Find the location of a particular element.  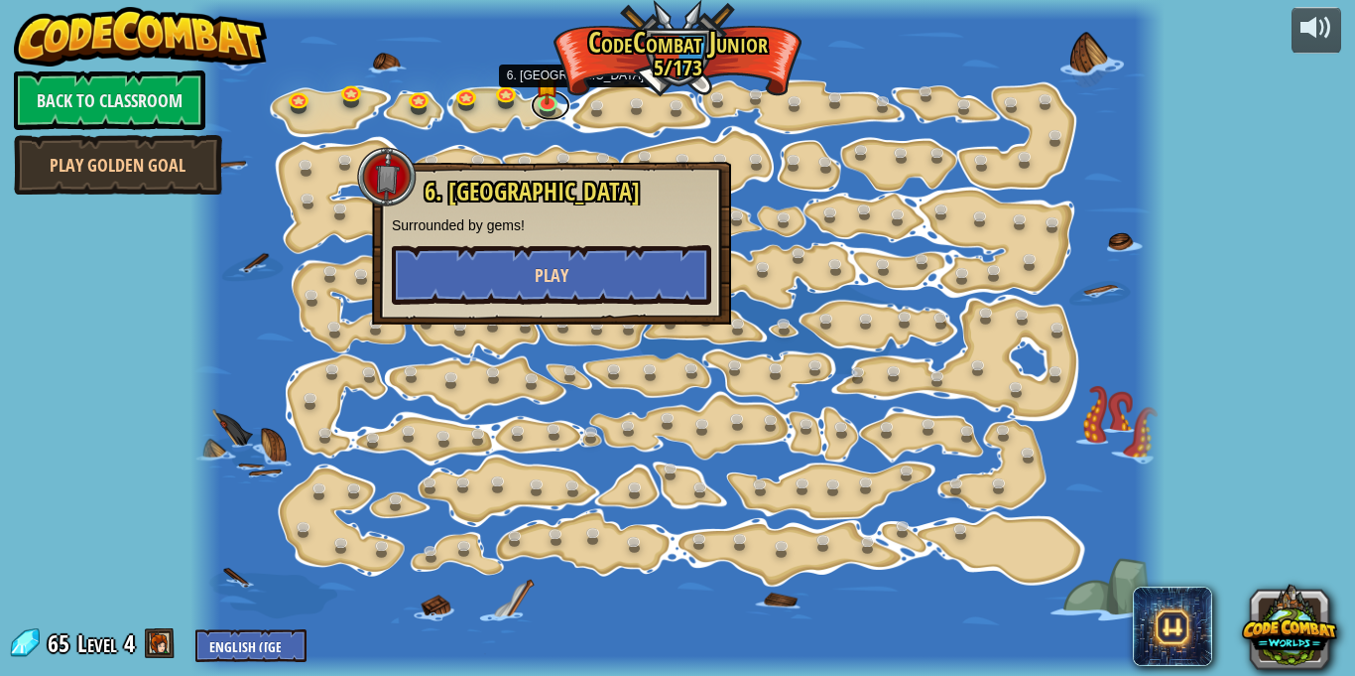

a: Back to Classroom is located at coordinates (109, 100).